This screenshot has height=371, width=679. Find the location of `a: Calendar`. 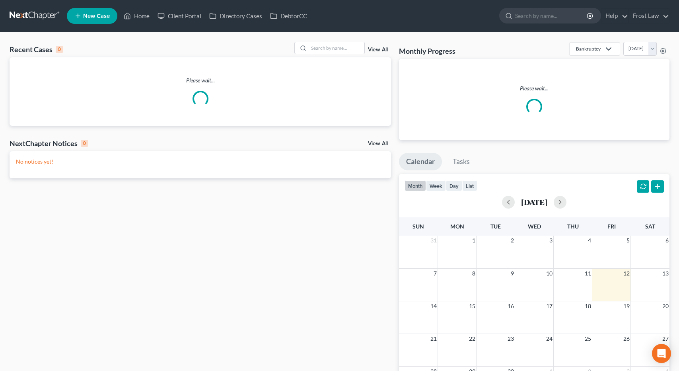

a: Calendar is located at coordinates (421, 162).